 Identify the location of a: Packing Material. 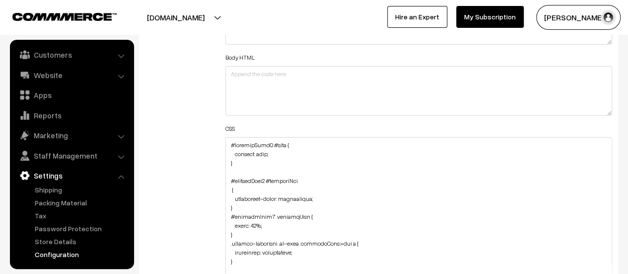
(81, 202).